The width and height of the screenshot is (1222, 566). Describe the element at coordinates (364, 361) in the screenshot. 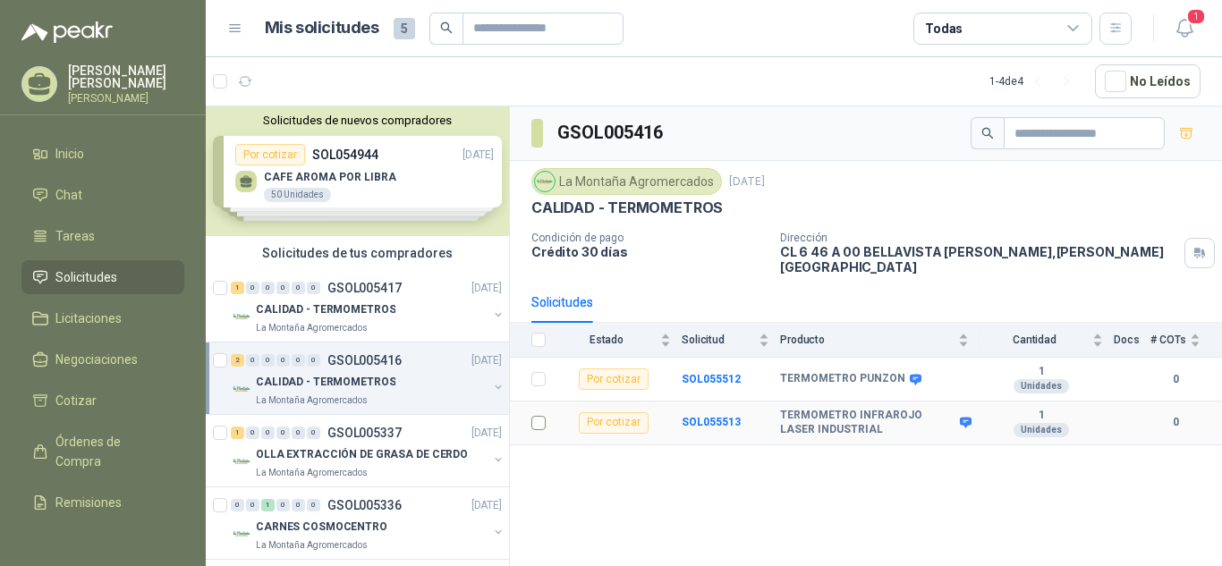

I see `p: GSOL005416` at that location.